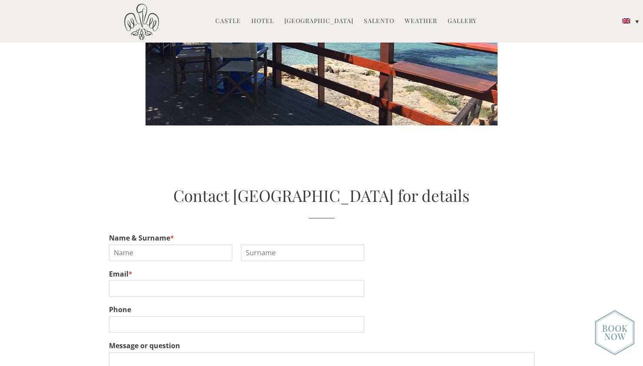 The image size is (643, 366). I want to click on label: Phone, so click(322, 310).